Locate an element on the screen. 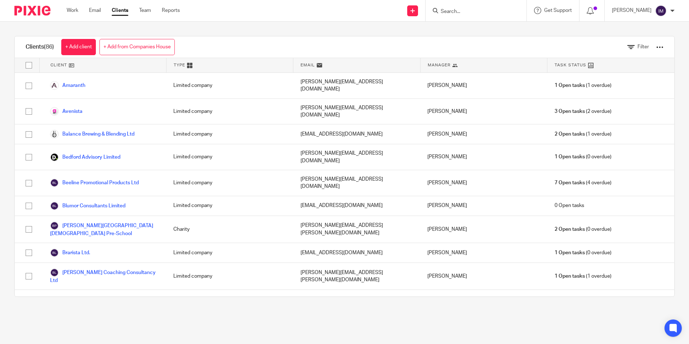 The width and height of the screenshot is (689, 344). a: Blumor Consultants Limited is located at coordinates (88, 206).